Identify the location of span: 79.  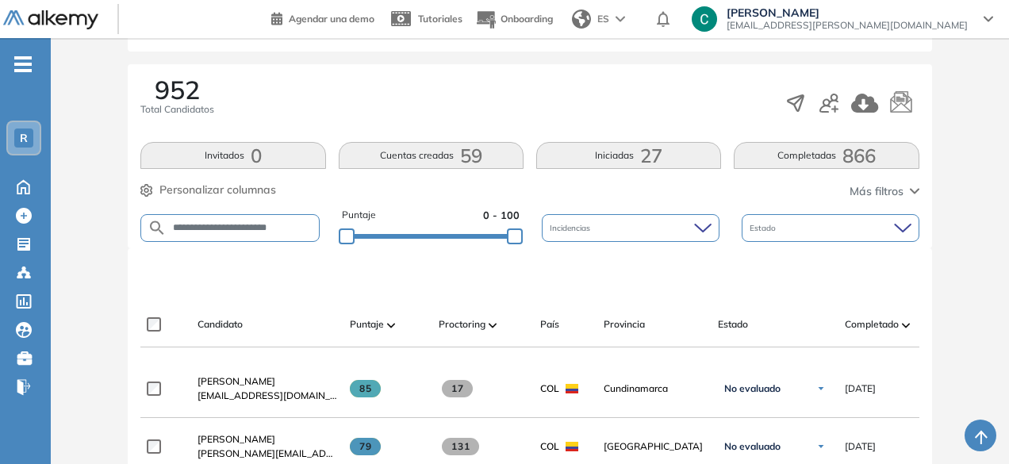
(365, 447).